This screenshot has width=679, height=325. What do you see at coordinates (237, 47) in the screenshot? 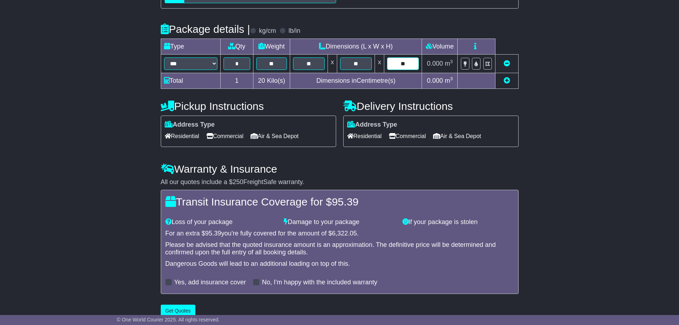
I see `td: Qty` at bounding box center [237, 47].